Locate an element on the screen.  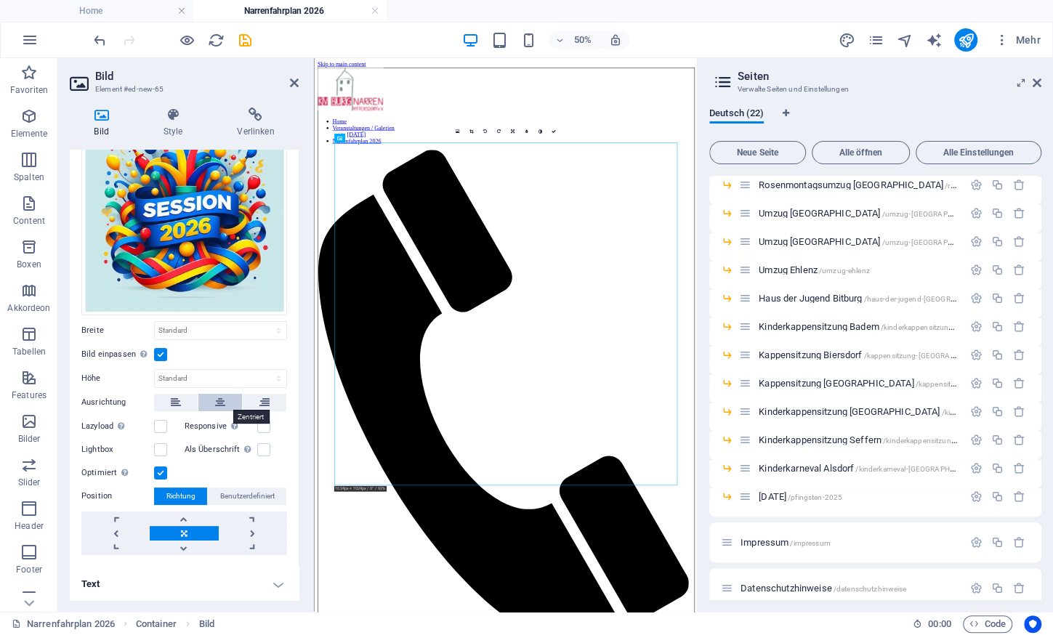
button: Benutzerdefiniert is located at coordinates (247, 496).